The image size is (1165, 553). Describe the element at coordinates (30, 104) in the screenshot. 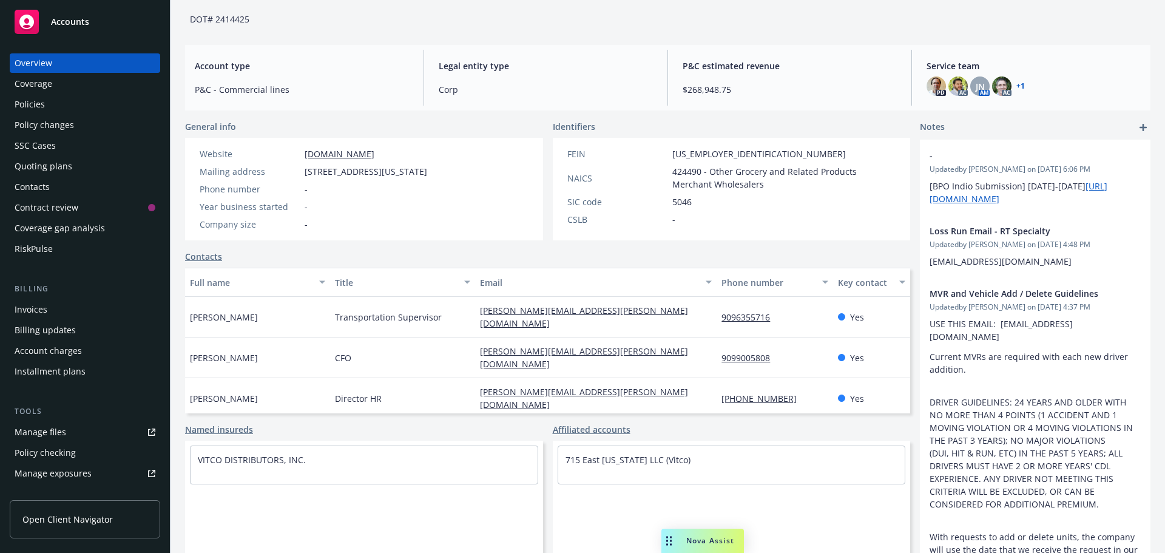

I see `div: Policies` at that location.